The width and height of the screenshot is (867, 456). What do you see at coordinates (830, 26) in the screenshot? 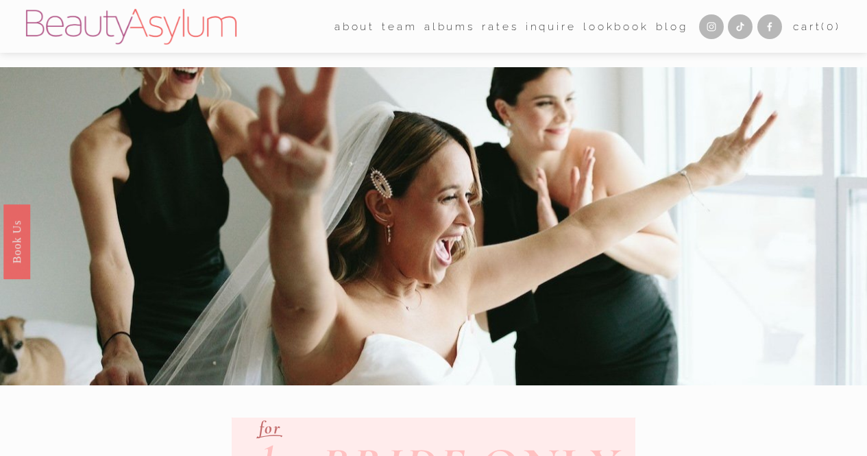
I see `span: 0` at bounding box center [830, 26].